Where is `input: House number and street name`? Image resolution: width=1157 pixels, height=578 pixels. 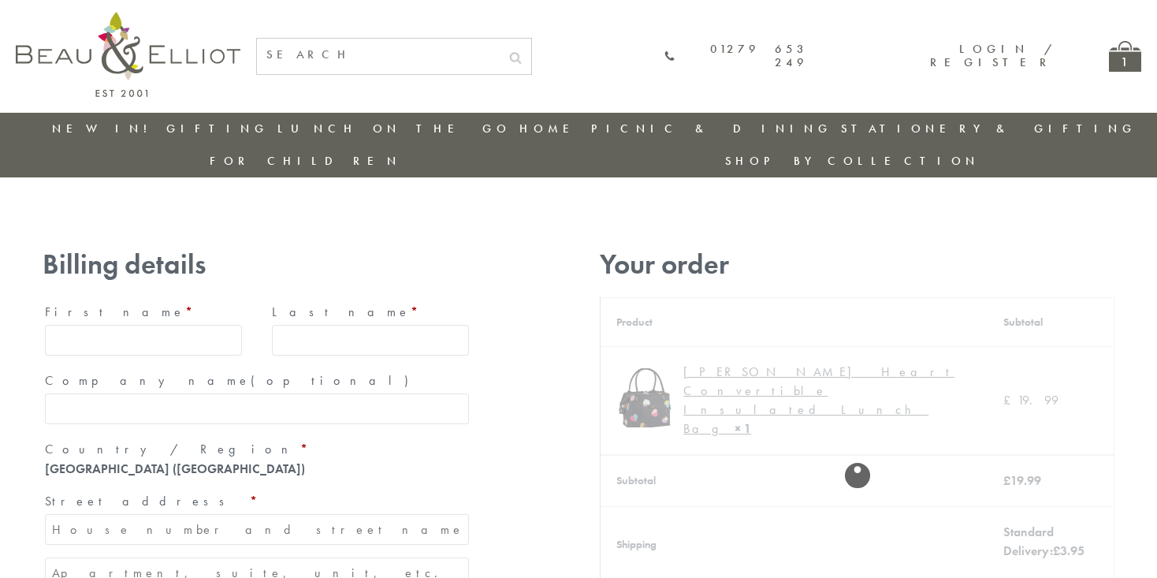
input: House number and street name is located at coordinates (257, 529).